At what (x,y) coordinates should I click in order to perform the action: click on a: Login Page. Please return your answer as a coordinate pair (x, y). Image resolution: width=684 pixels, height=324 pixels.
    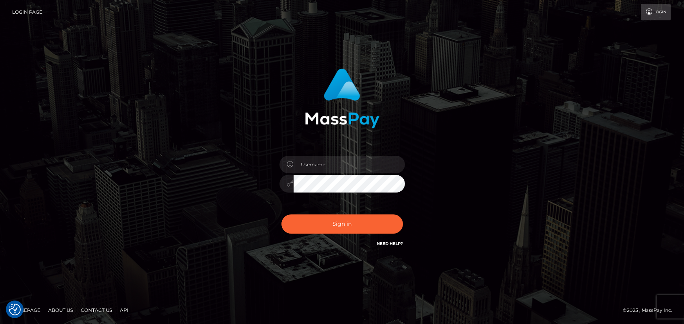
    Looking at the image, I should click on (27, 12).